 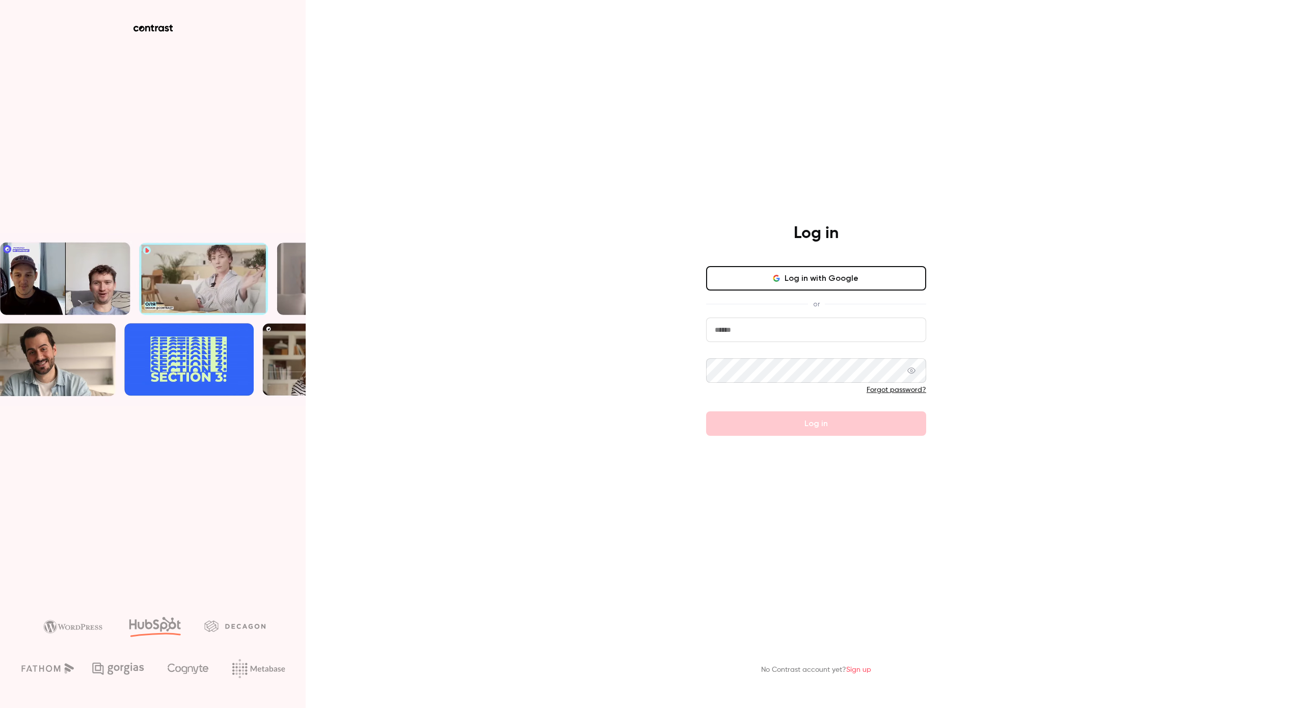 I want to click on img: decagon, so click(x=235, y=626).